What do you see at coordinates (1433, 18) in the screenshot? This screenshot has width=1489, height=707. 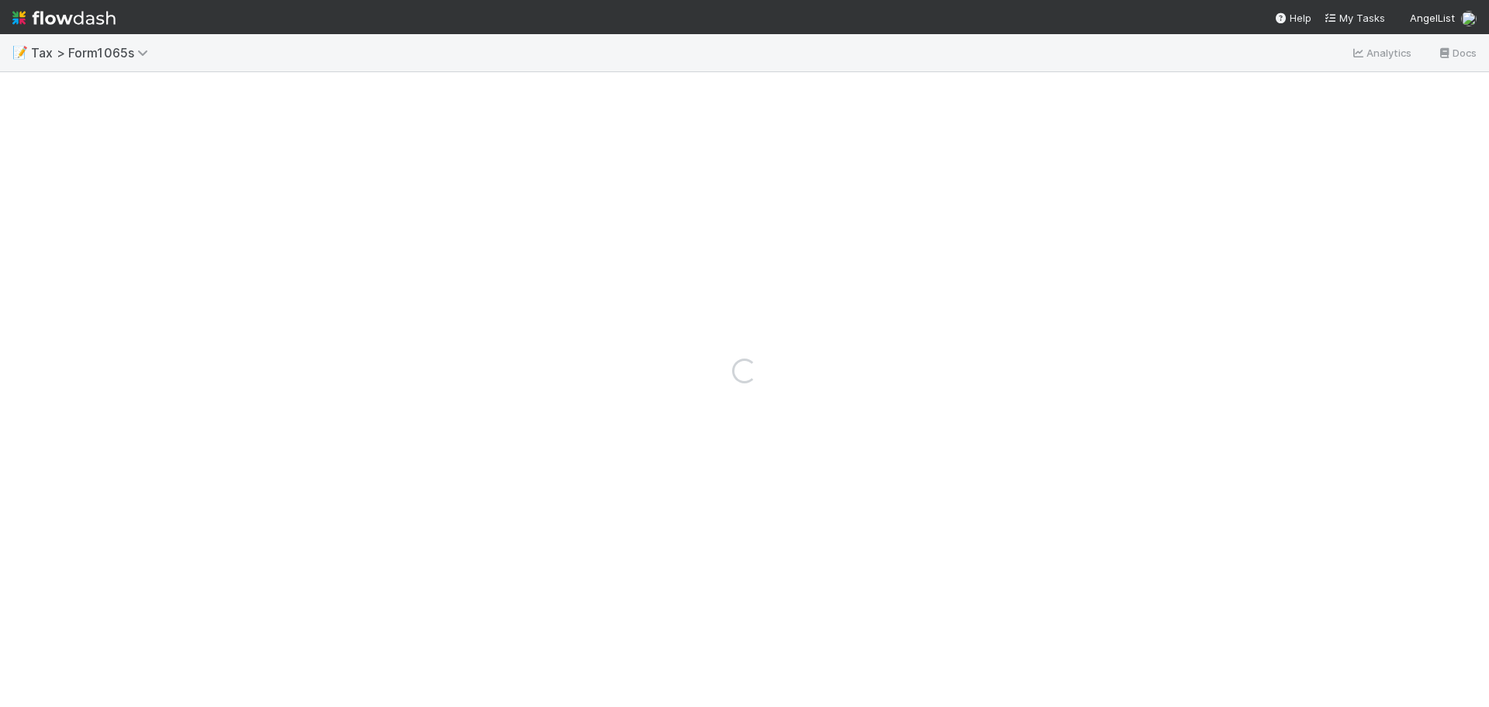 I see `span: AngelList` at bounding box center [1433, 18].